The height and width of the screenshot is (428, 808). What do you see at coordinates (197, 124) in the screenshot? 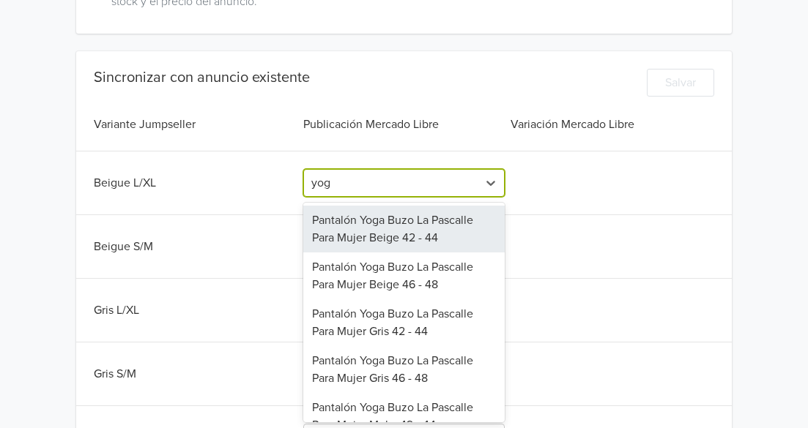
I see `div: Variante Jumpseller` at bounding box center [197, 124].